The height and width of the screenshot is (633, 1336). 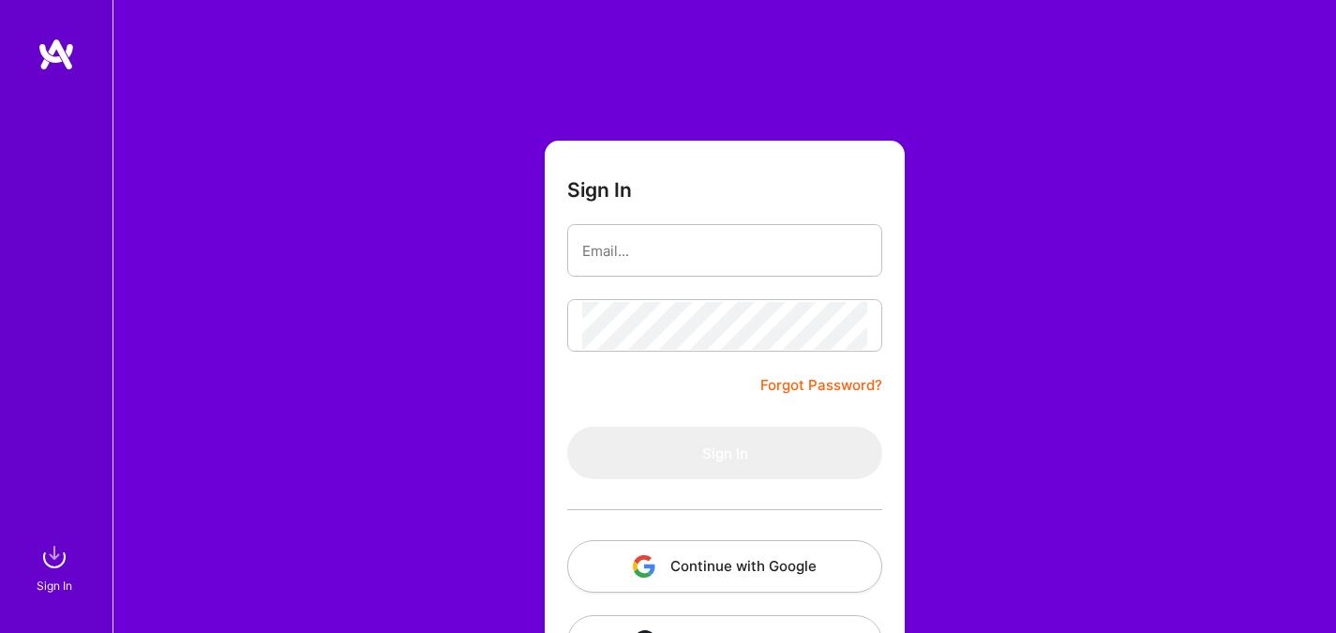 What do you see at coordinates (599, 189) in the screenshot?
I see `h3: Sign In` at bounding box center [599, 189].